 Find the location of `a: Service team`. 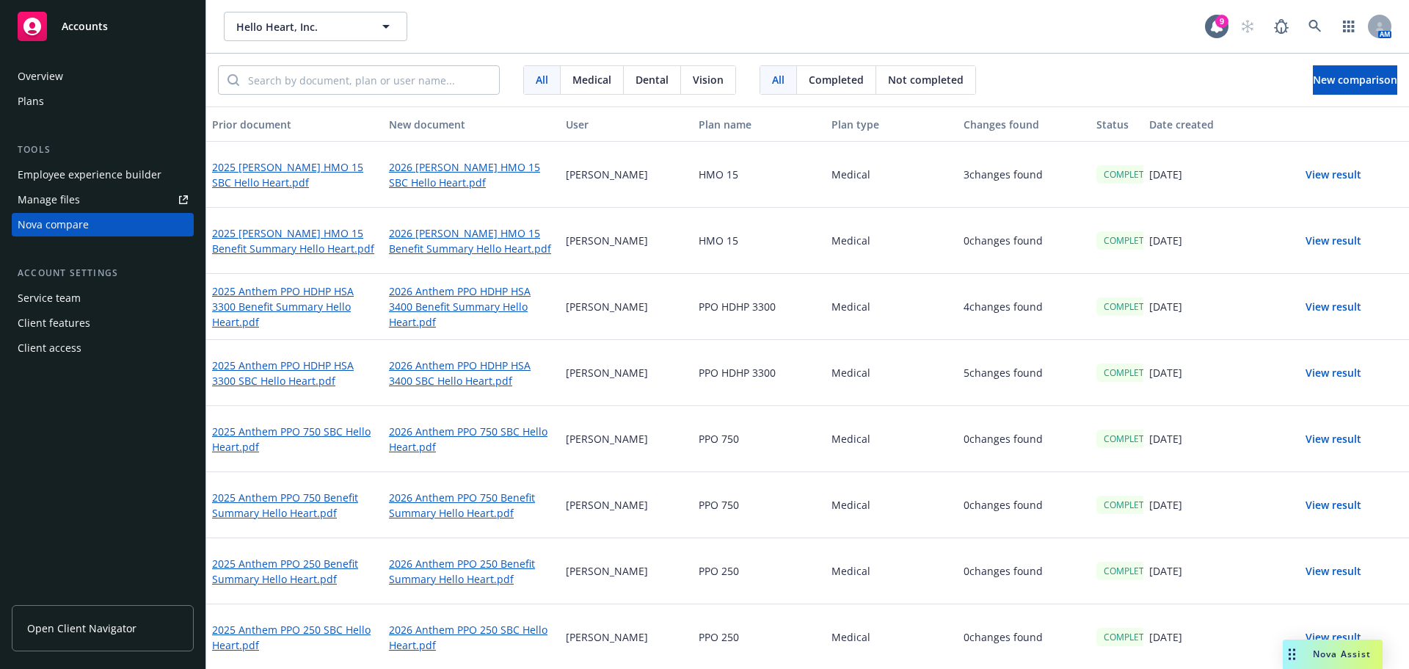

a: Service team is located at coordinates (103, 298).